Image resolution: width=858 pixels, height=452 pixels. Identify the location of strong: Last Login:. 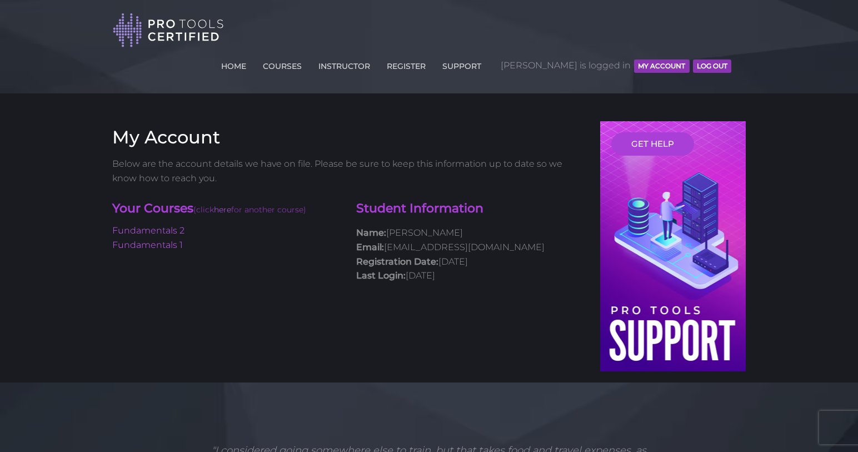
(381, 275).